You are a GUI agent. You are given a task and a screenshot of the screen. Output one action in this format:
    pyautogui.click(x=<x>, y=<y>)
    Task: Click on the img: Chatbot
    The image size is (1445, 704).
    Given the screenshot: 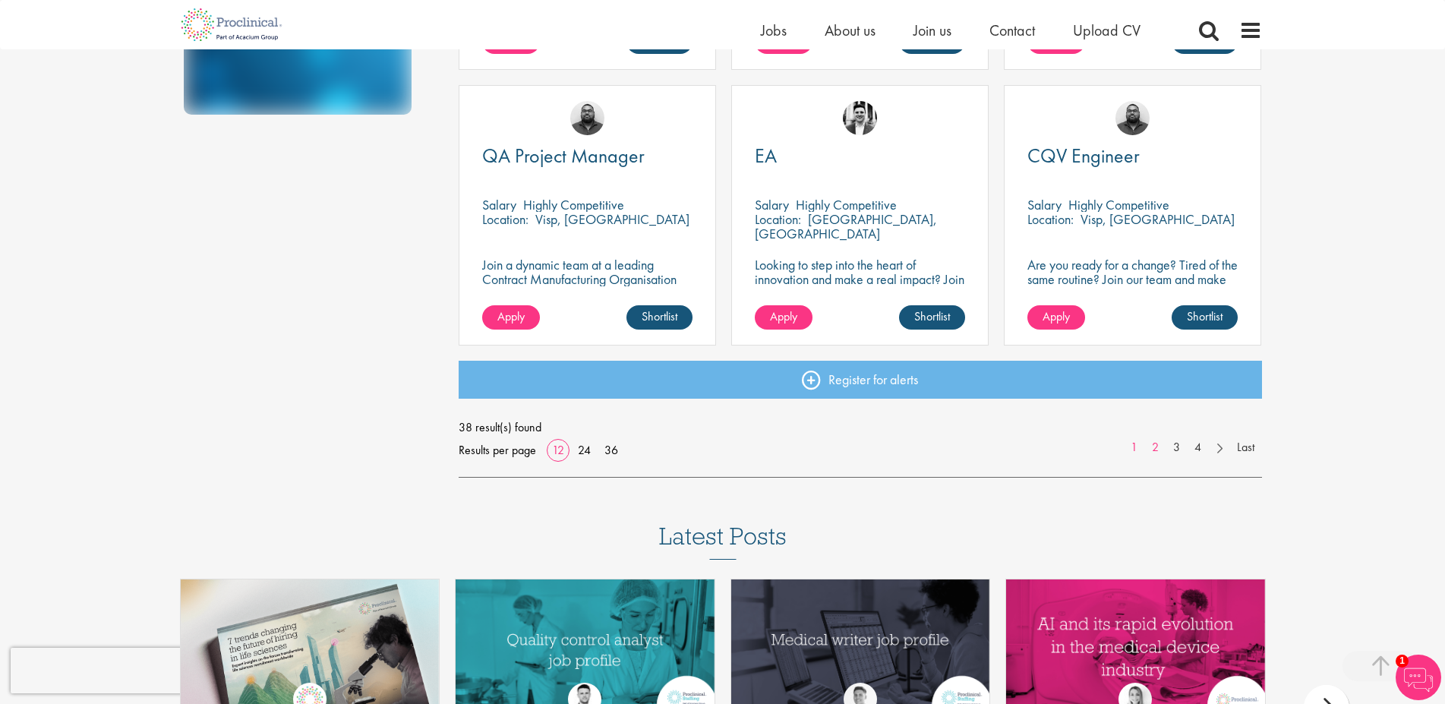 What is the action you would take?
    pyautogui.click(x=1418, y=677)
    